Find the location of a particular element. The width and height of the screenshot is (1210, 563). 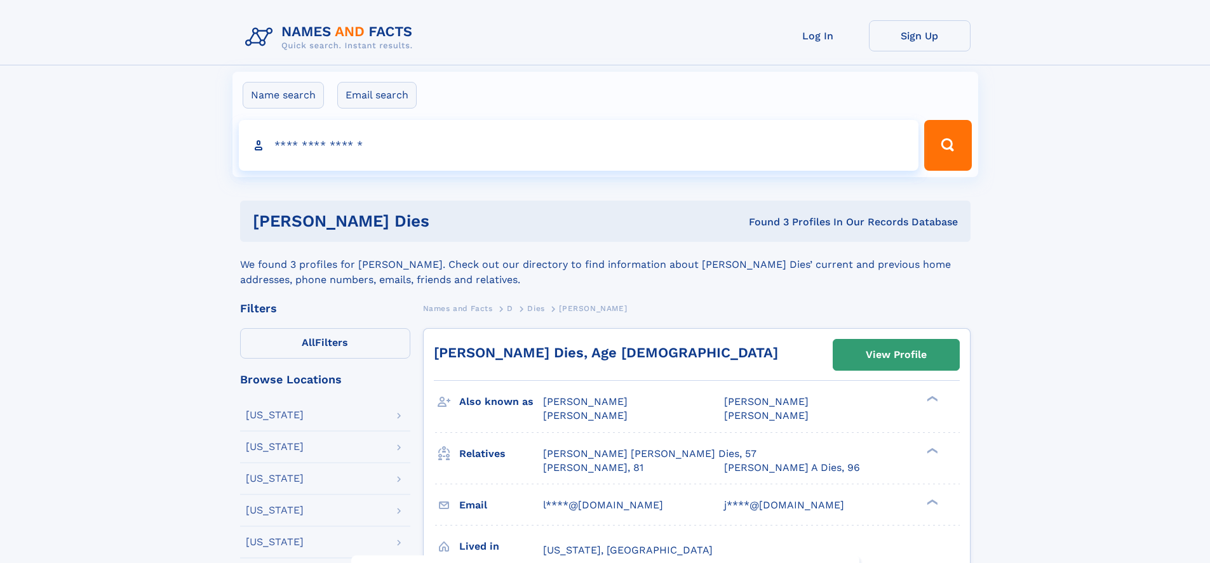

a: Names and Facts is located at coordinates (458, 308).